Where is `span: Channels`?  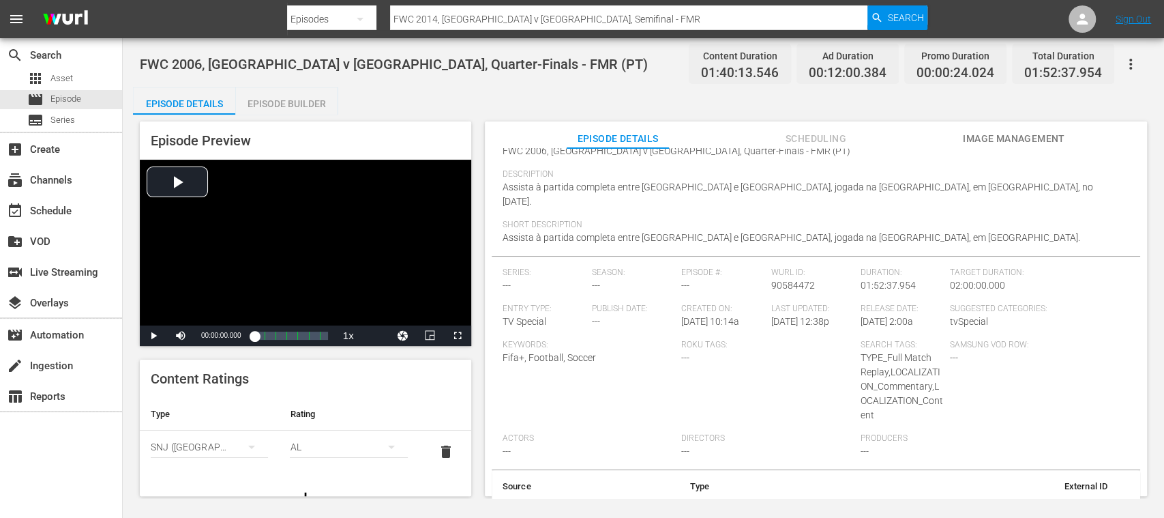
span: Channels is located at coordinates (15, 180).